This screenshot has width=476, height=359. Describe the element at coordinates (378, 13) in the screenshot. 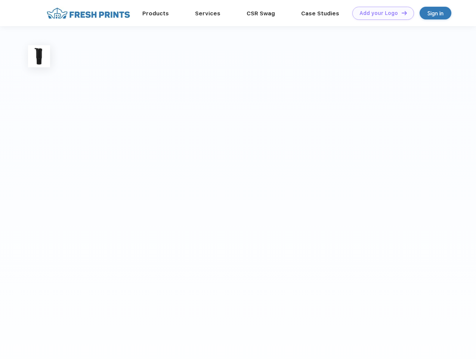

I see `div: Add your Logo` at that location.